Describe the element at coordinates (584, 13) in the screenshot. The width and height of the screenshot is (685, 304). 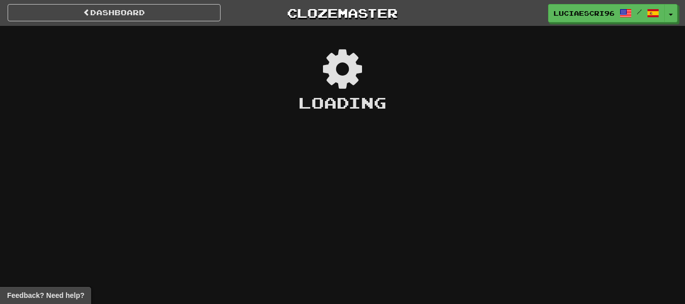
I see `span: luciaescri96` at that location.